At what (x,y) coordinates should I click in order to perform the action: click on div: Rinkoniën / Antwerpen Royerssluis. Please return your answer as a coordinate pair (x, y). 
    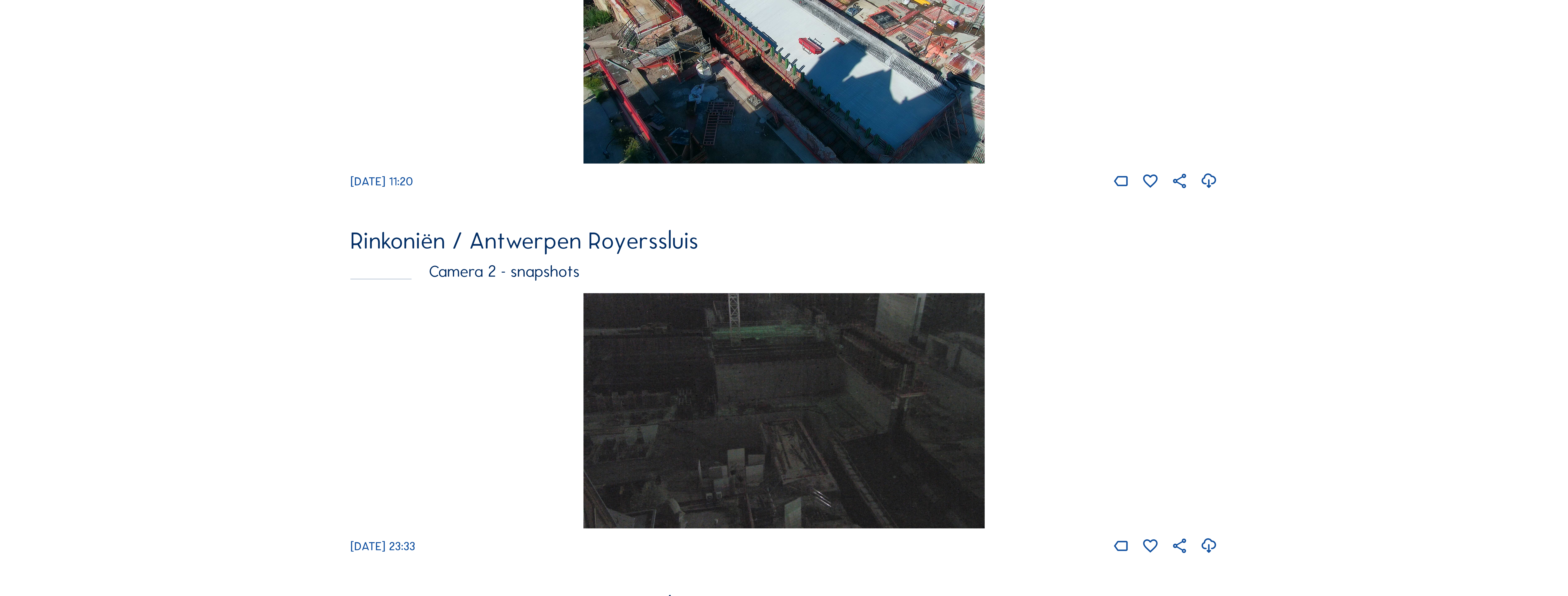
    Looking at the image, I should click on (784, 241).